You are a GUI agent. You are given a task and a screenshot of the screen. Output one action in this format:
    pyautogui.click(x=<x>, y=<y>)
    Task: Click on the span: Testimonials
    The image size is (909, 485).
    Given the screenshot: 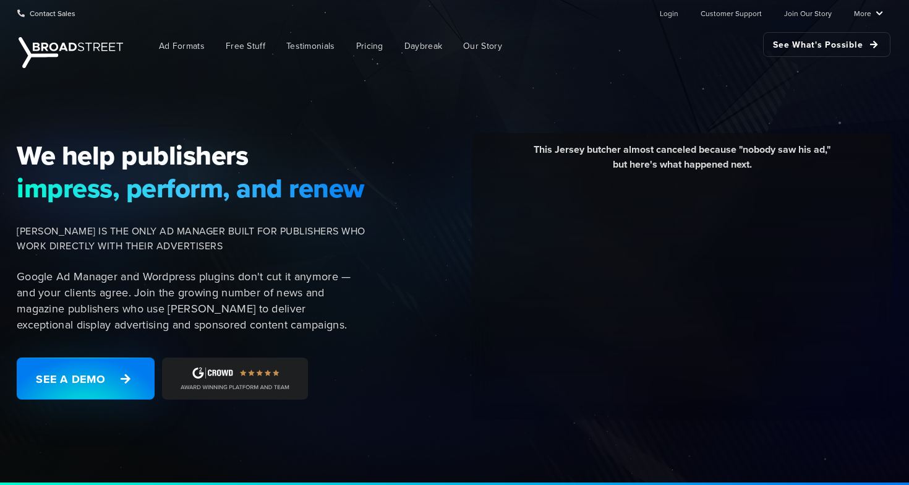 What is the action you would take?
    pyautogui.click(x=311, y=46)
    